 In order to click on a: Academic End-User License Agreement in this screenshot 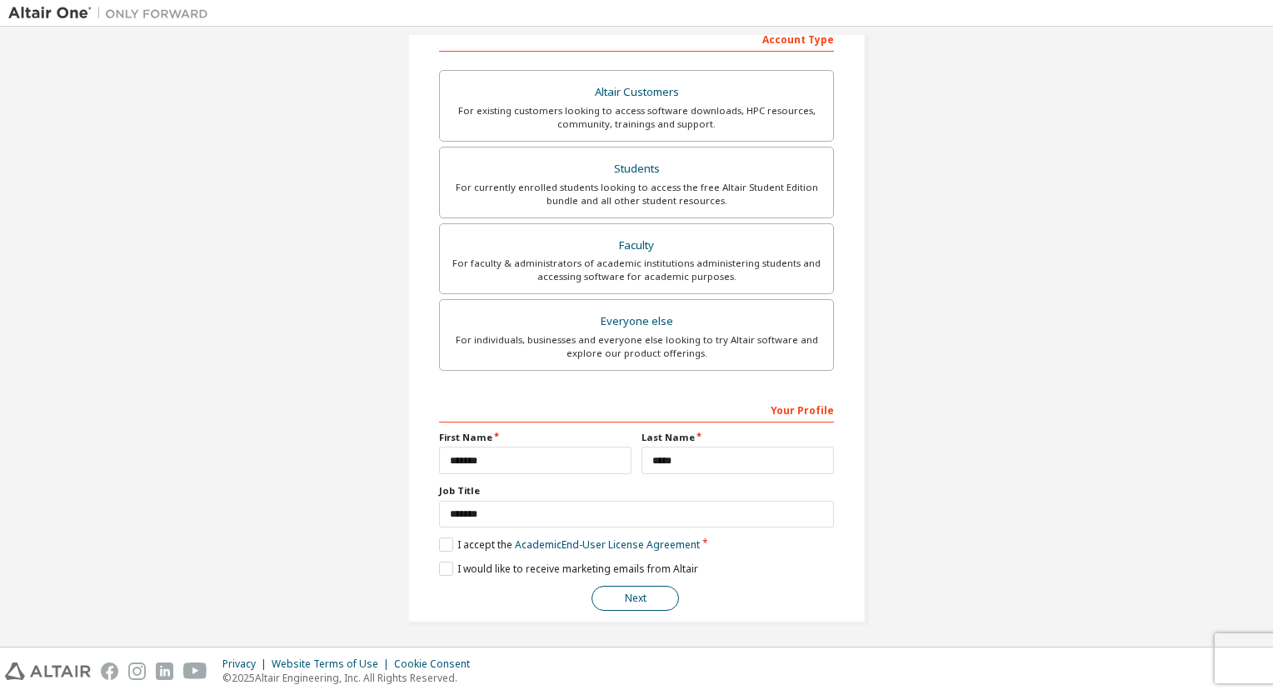, I will do `click(607, 544)`.